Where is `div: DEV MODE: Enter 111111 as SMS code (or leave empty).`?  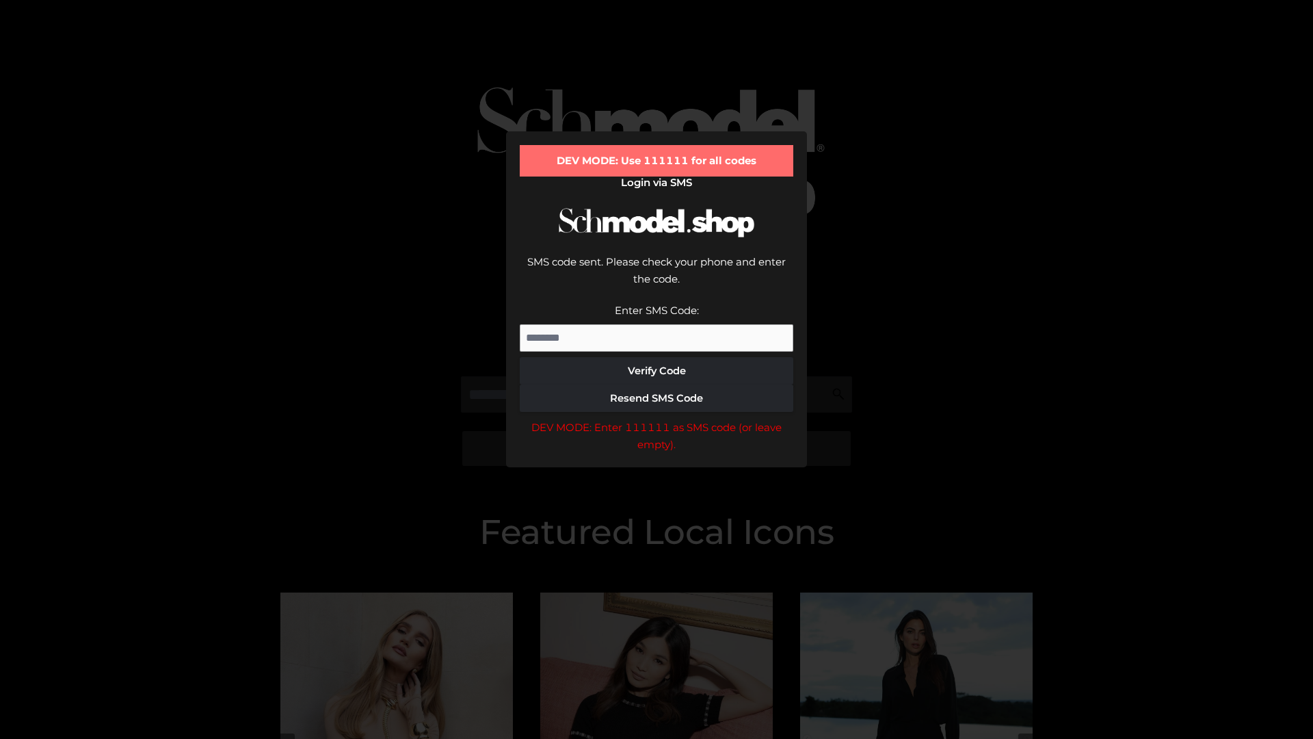 div: DEV MODE: Enter 111111 as SMS code (or leave empty). is located at coordinates (657, 436).